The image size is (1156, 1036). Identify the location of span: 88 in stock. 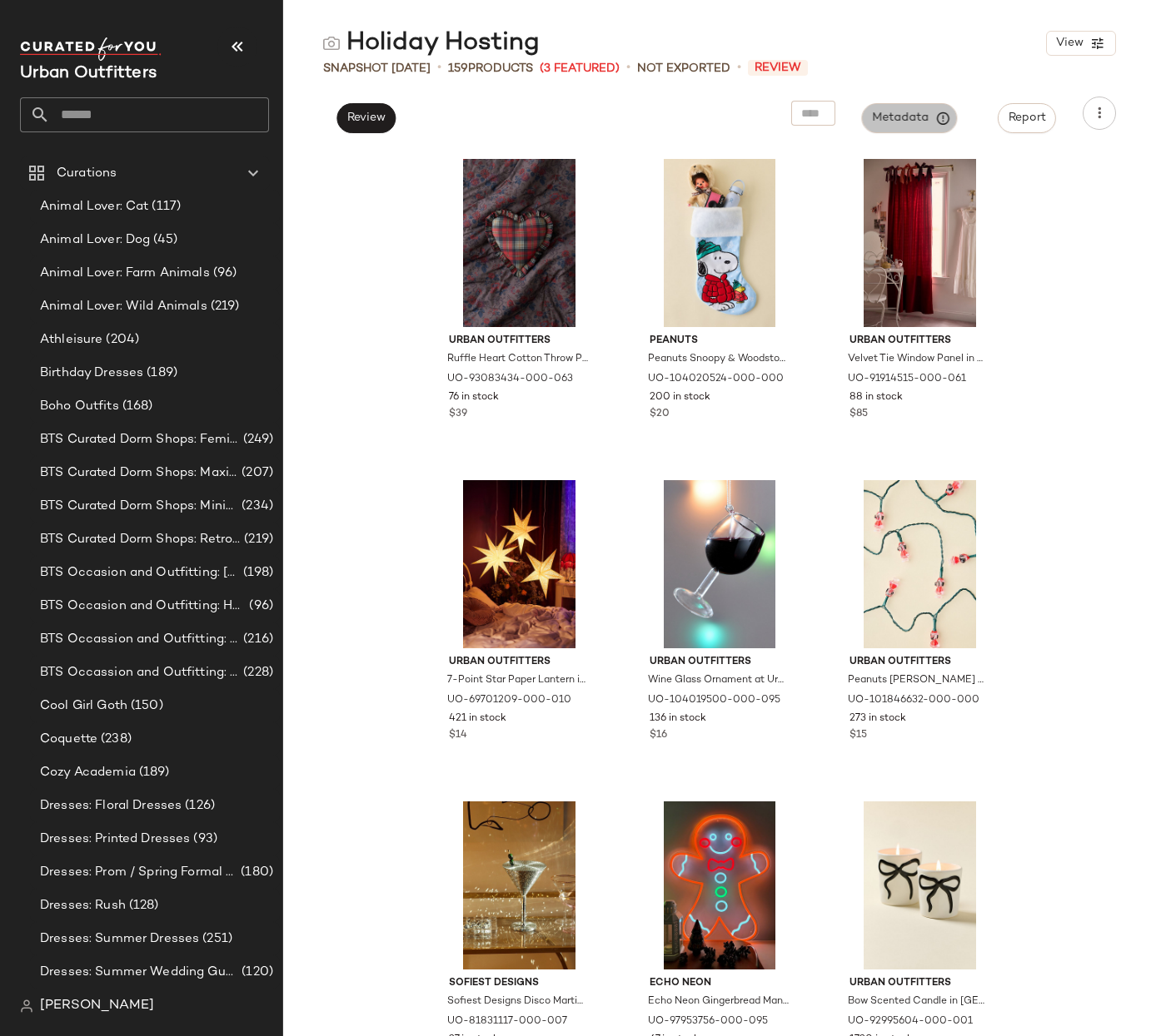
(876, 398).